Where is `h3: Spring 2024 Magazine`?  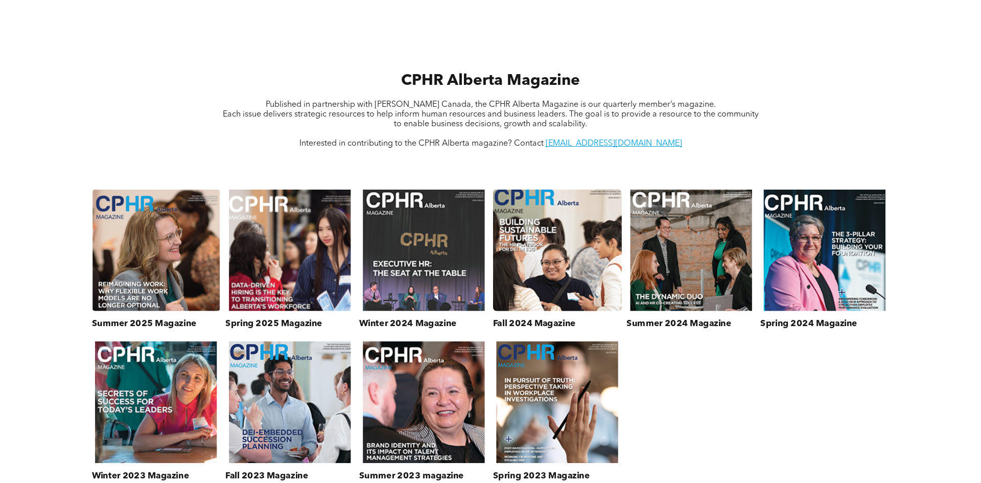 h3: Spring 2024 Magazine is located at coordinates (809, 324).